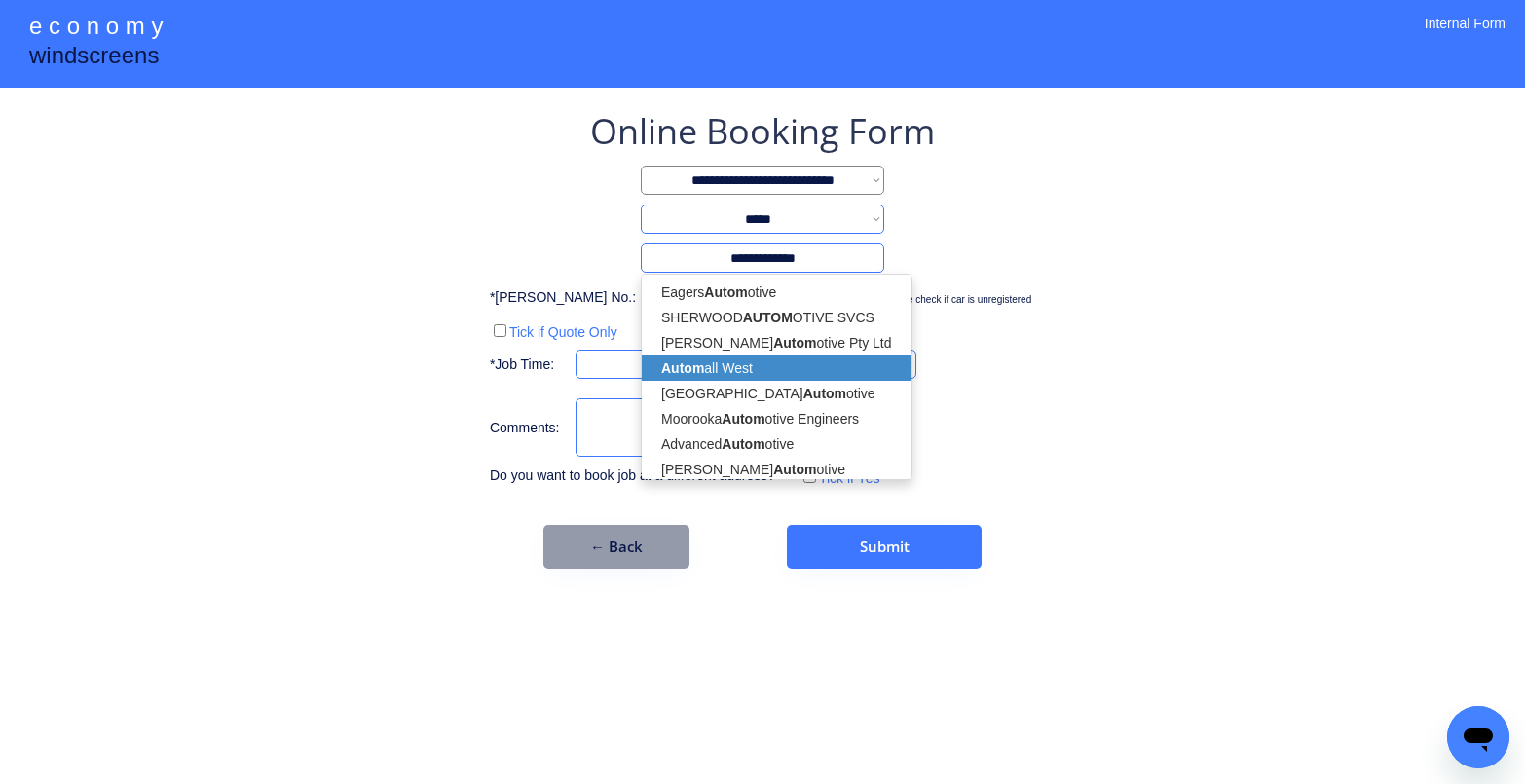 Image resolution: width=1525 pixels, height=784 pixels. I want to click on div: Comments:, so click(528, 428).